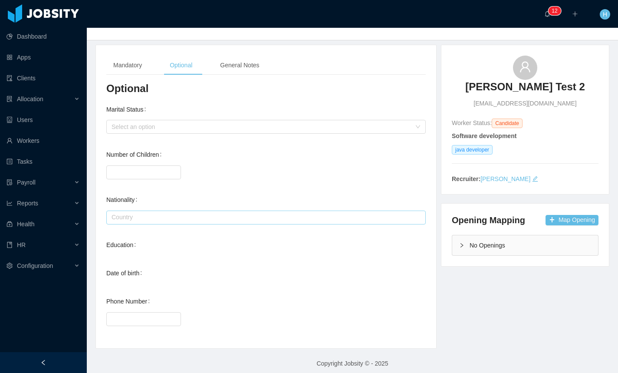  What do you see at coordinates (26, 182) in the screenshot?
I see `span: Payroll` at bounding box center [26, 182].